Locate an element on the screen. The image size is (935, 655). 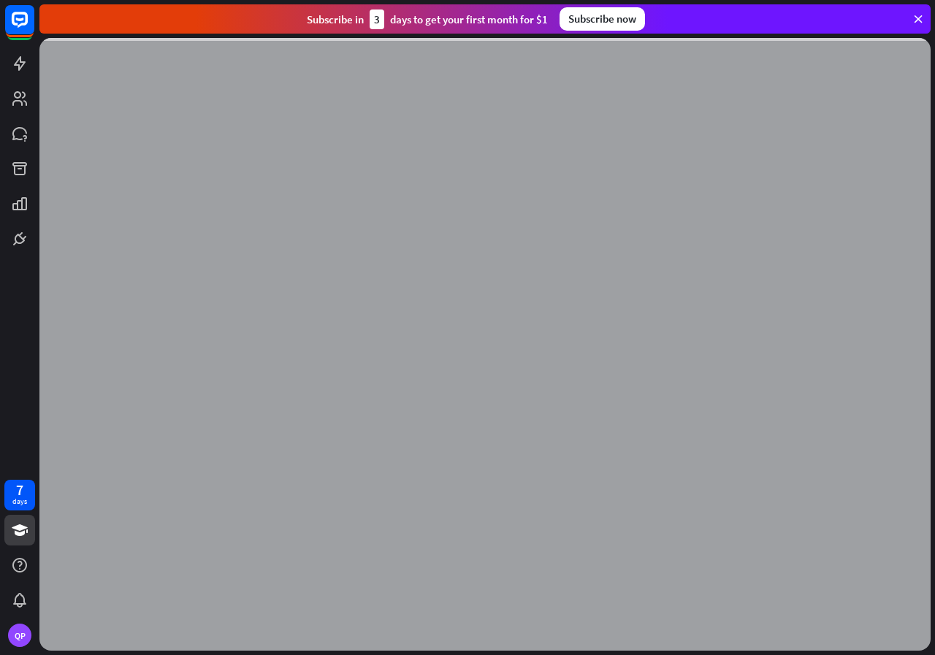
div: 3 is located at coordinates (377, 19).